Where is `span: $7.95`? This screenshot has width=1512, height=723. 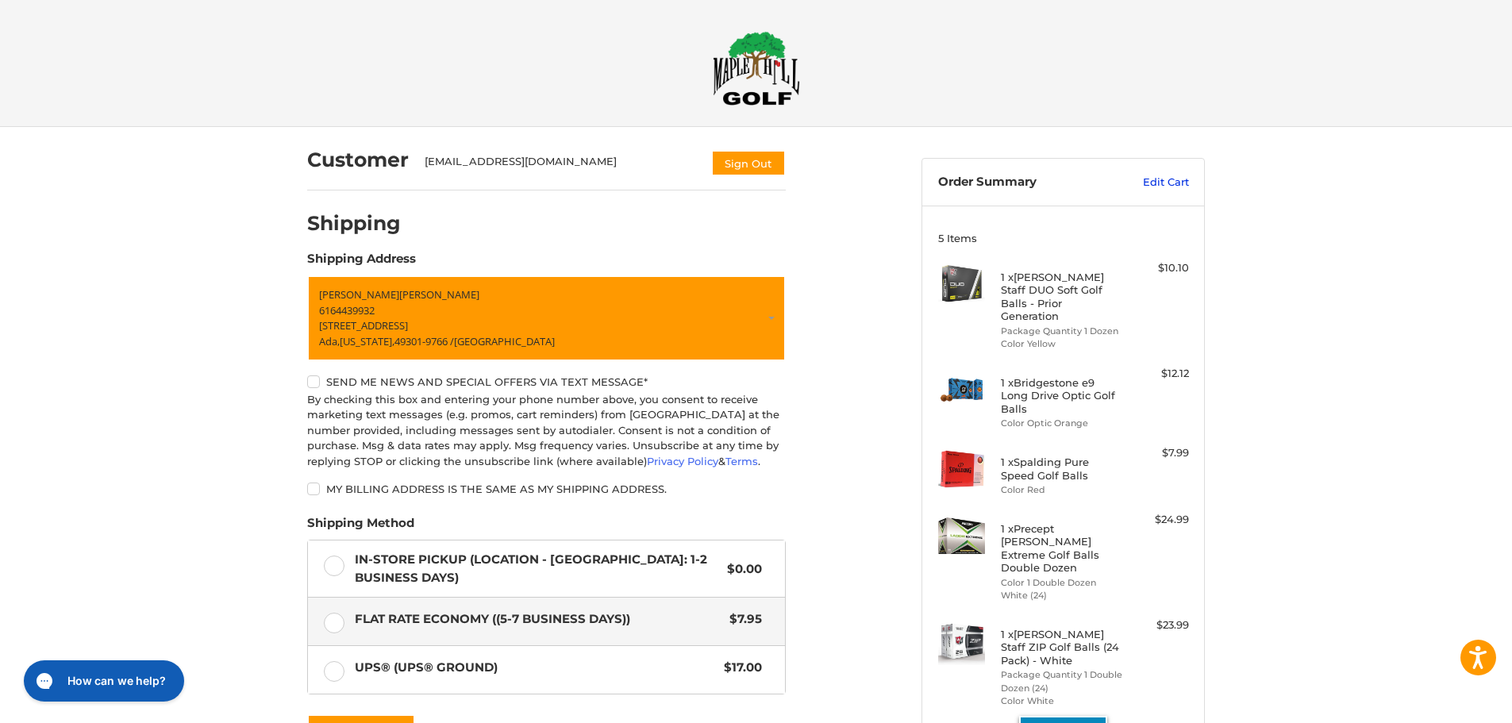
span: $7.95 is located at coordinates (741, 619).